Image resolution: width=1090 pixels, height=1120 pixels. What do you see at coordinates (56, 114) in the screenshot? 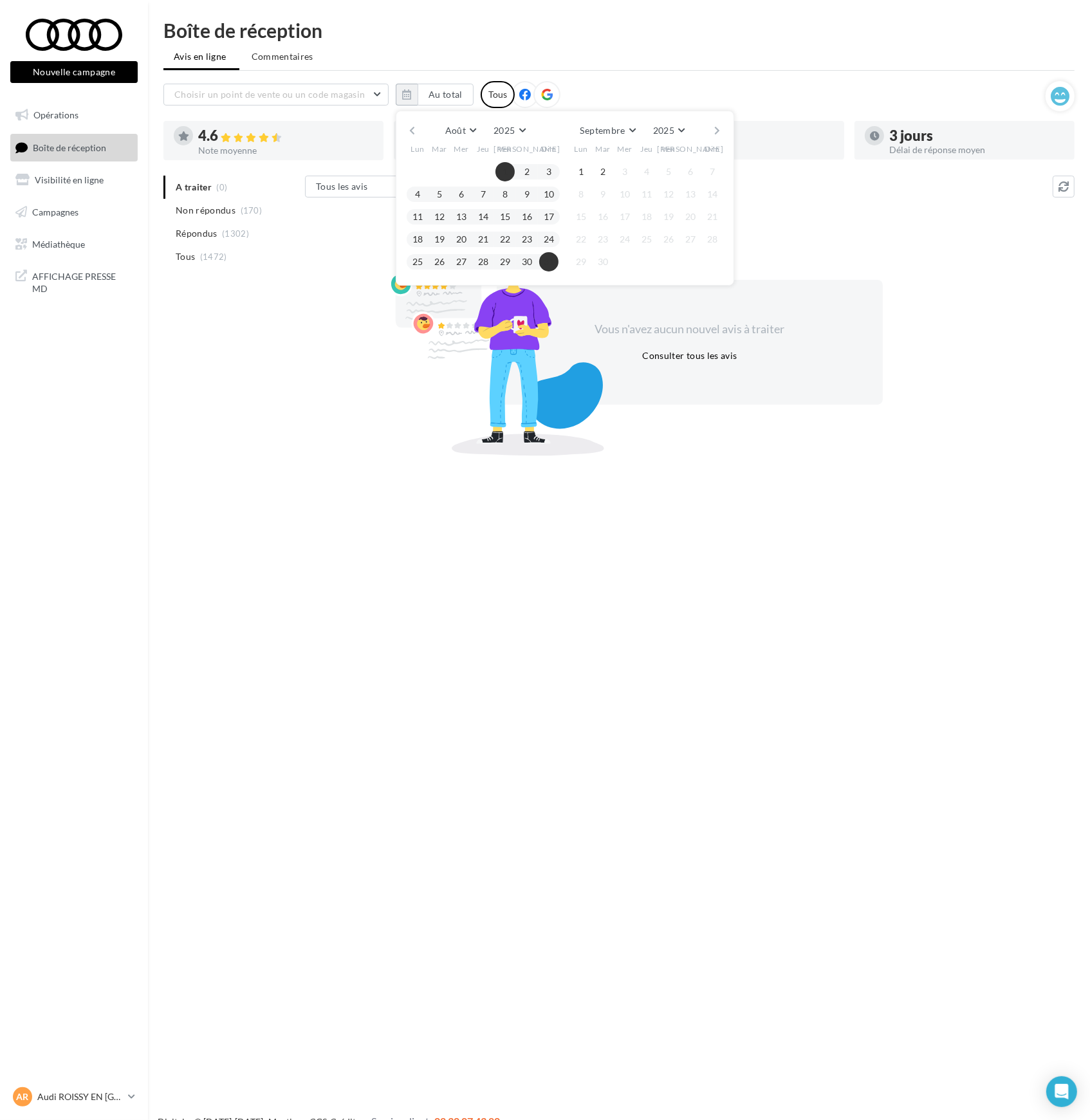
I see `span: Opérations` at bounding box center [56, 114].